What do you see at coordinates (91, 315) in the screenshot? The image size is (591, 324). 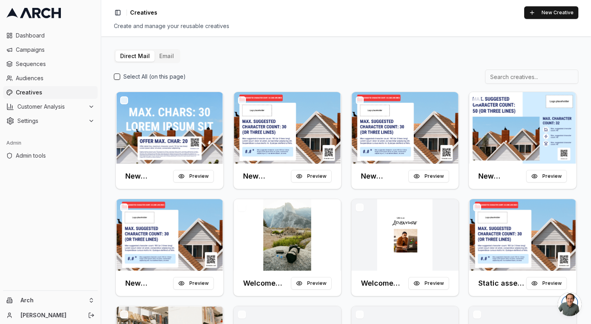 I see `button: Log out` at bounding box center [91, 315].